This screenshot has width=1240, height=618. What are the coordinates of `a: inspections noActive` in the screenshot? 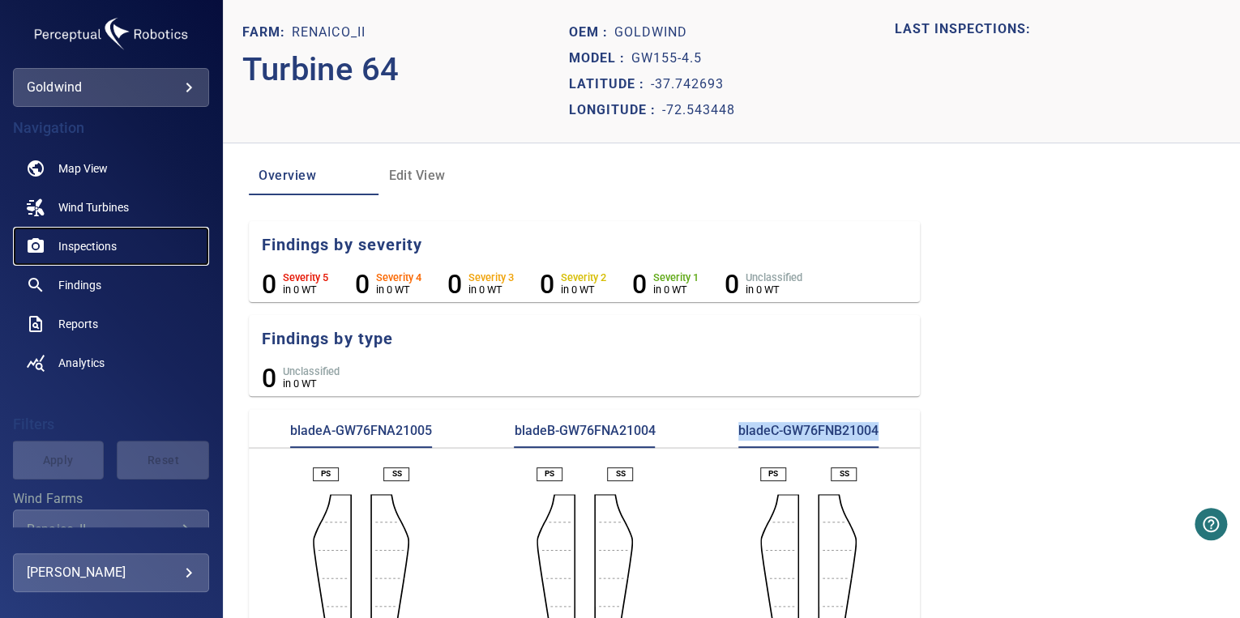 It's located at (111, 246).